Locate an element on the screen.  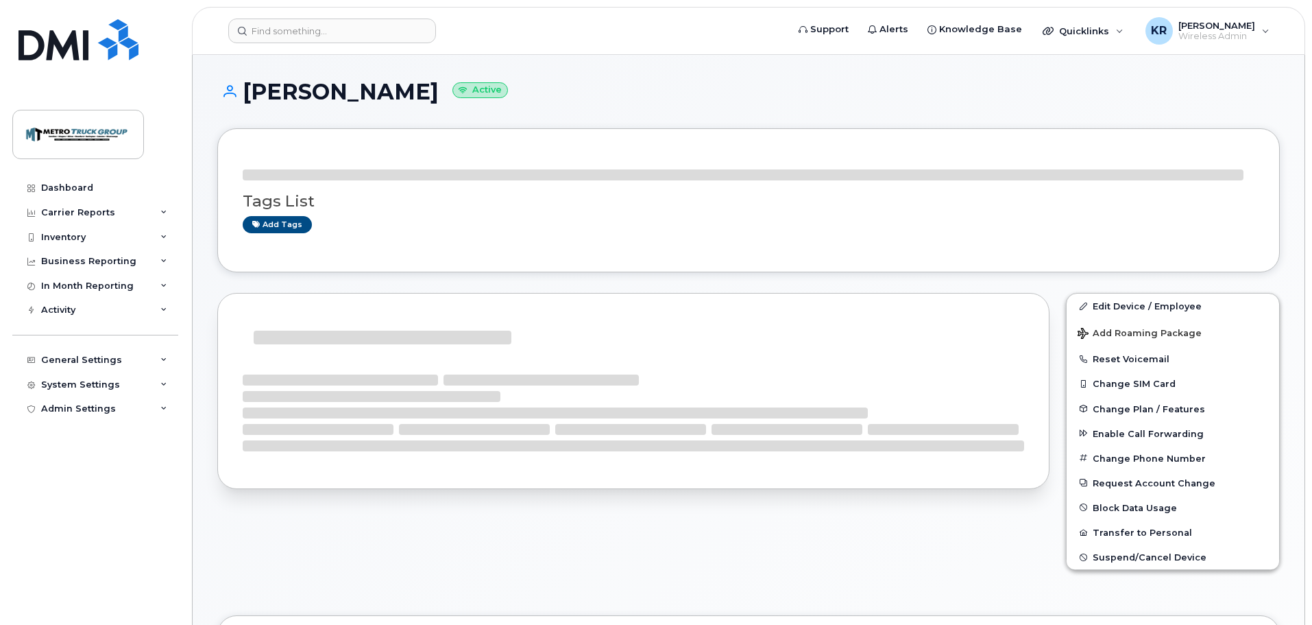
button: Reset Voicemail is located at coordinates (1173, 359).